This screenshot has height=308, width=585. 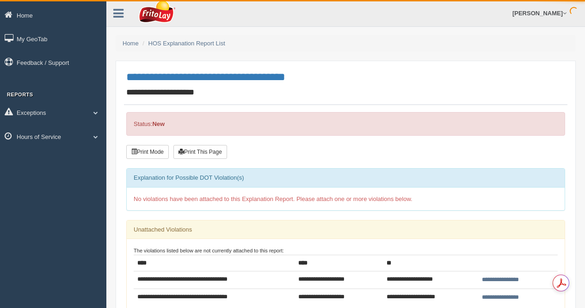 I want to click on button: Print Mode, so click(x=148, y=152).